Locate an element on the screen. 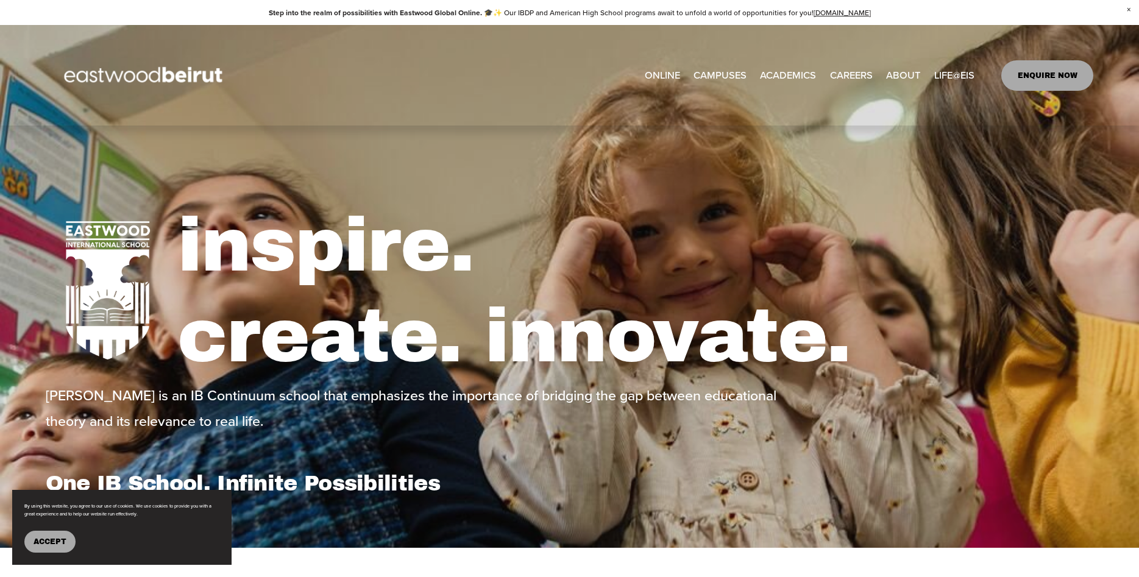 Image resolution: width=1139 pixels, height=577 pixels. p: By using this website, you agree to our use of cookies. We use cookies to provide you with a grea... is located at coordinates (122, 510).